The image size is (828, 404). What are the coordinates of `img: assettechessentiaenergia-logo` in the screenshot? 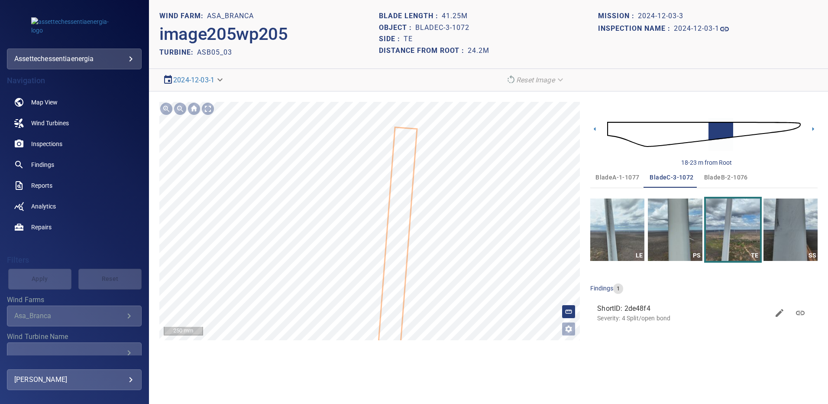 It's located at (74, 26).